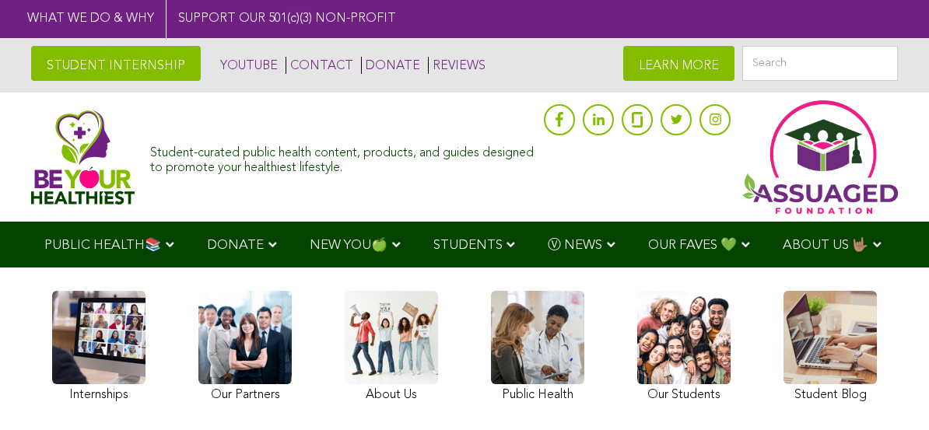 This screenshot has width=929, height=430. What do you see at coordinates (247, 65) in the screenshot?
I see `a: YOUTUBE` at bounding box center [247, 65].